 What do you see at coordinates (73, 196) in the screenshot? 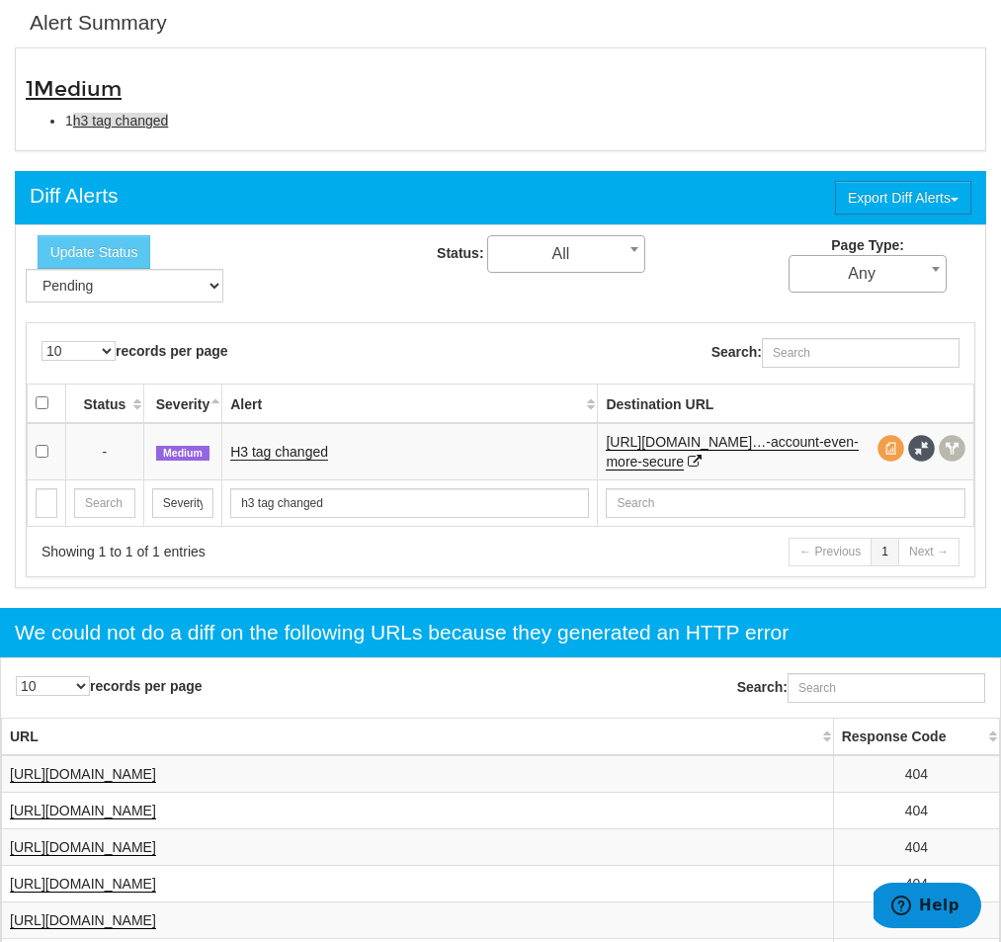
I see `div: Diff Alerts` at bounding box center [73, 196].